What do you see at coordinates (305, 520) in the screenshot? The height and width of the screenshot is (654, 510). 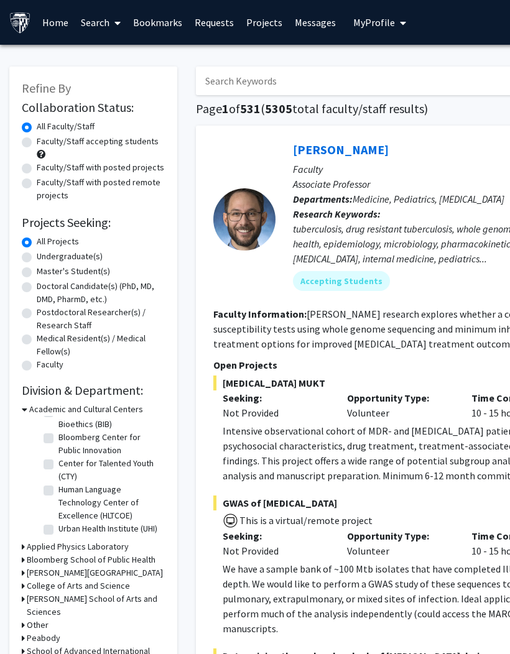 I see `span: This is a virtual/remote project` at bounding box center [305, 520].